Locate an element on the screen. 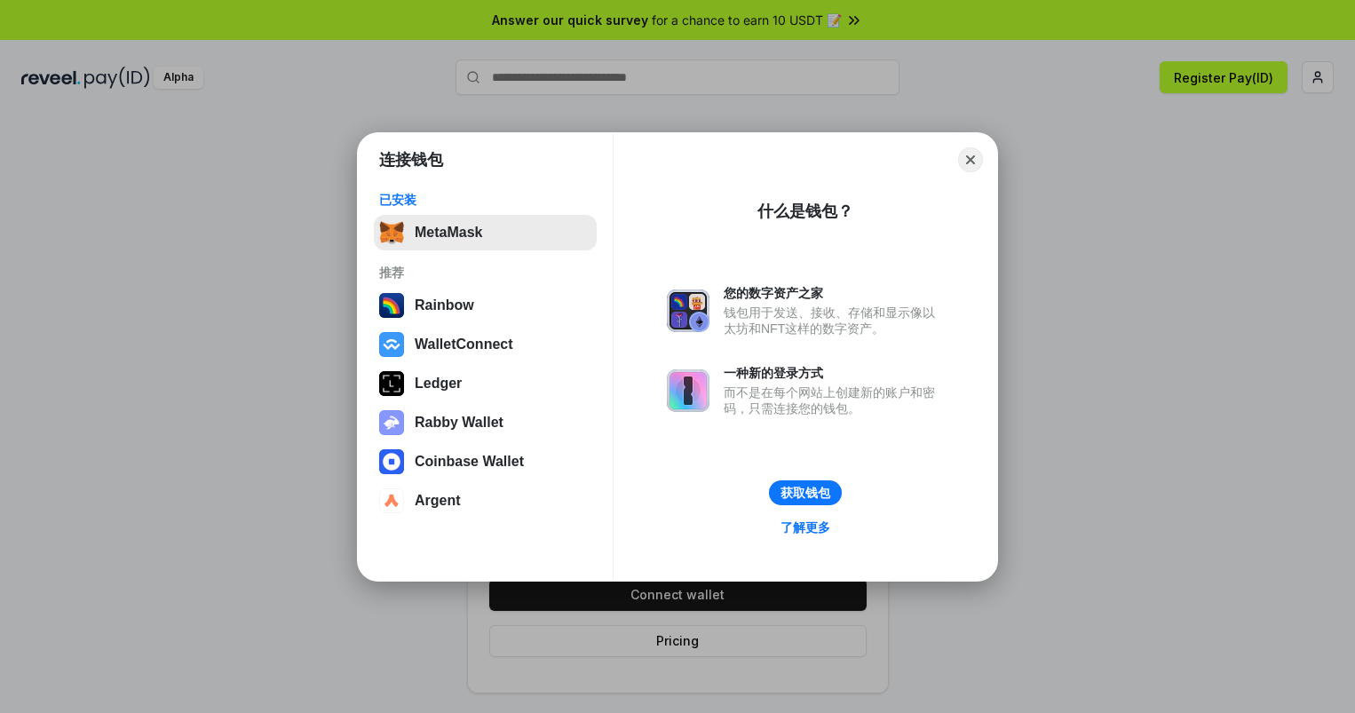 The height and width of the screenshot is (713, 1355). div: 您的数字资产之家 is located at coordinates (834, 293).